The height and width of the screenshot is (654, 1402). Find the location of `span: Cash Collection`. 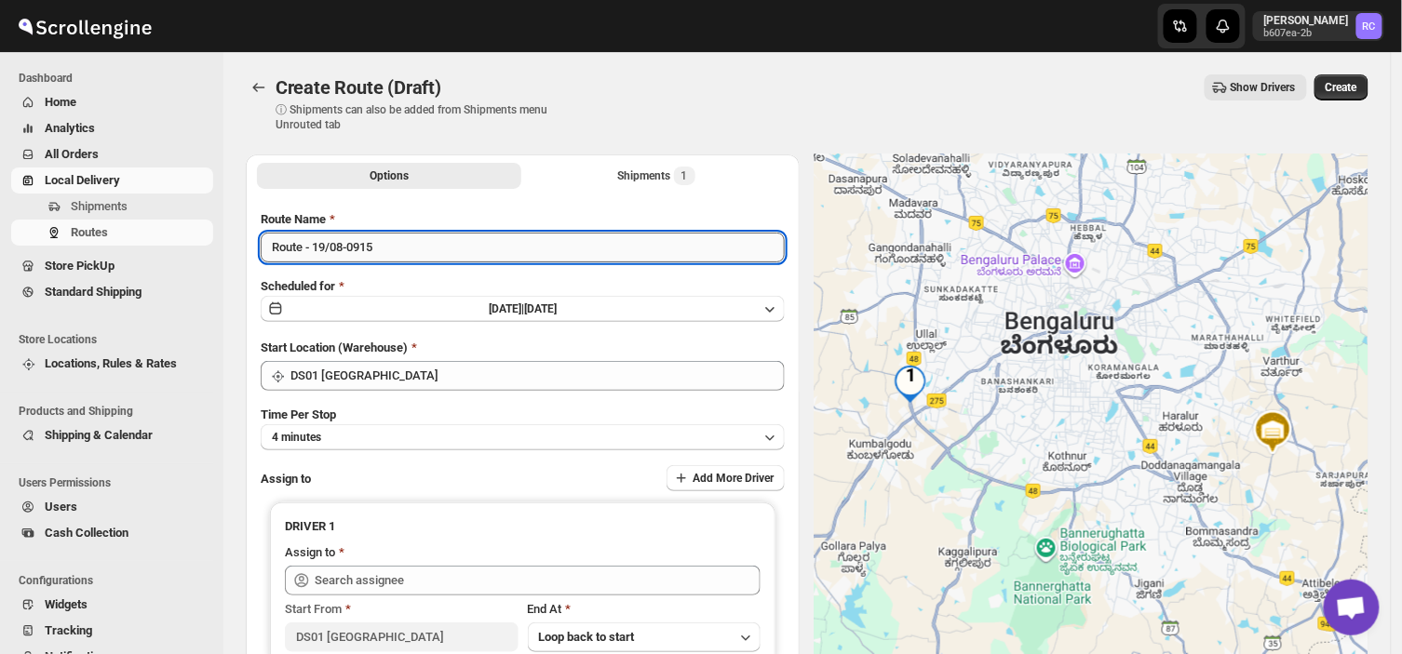

span: Cash Collection is located at coordinates (87, 532).